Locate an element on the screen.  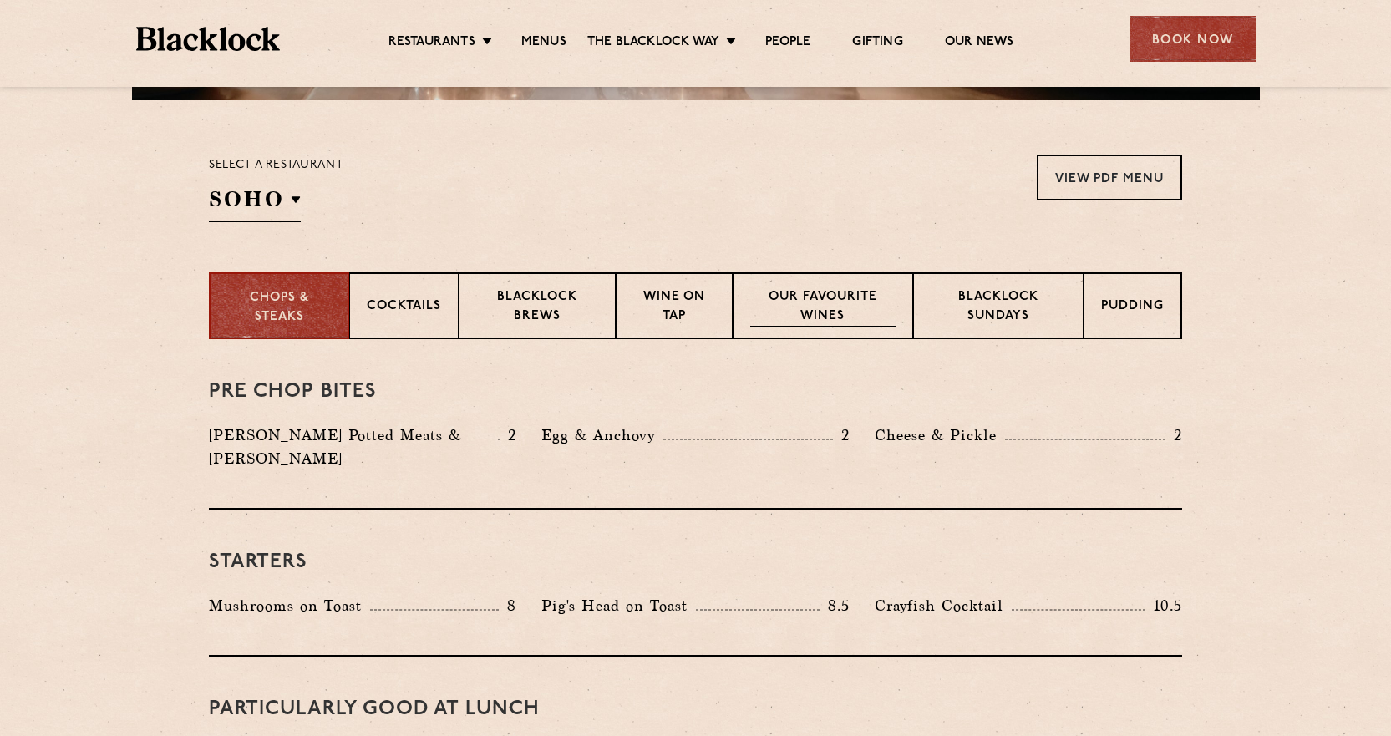
a: The Blacklock Way is located at coordinates (653, 43).